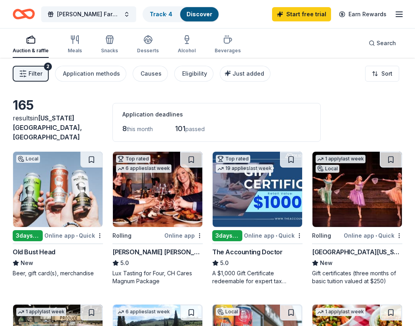 The width and height of the screenshot is (415, 326). Describe the element at coordinates (358, 218) in the screenshot. I see `a: Image for Greater Washington Dance Center1 applylast weekLocalRollingOnline app•Quick[GEOGRAPHIC_...` at that location.